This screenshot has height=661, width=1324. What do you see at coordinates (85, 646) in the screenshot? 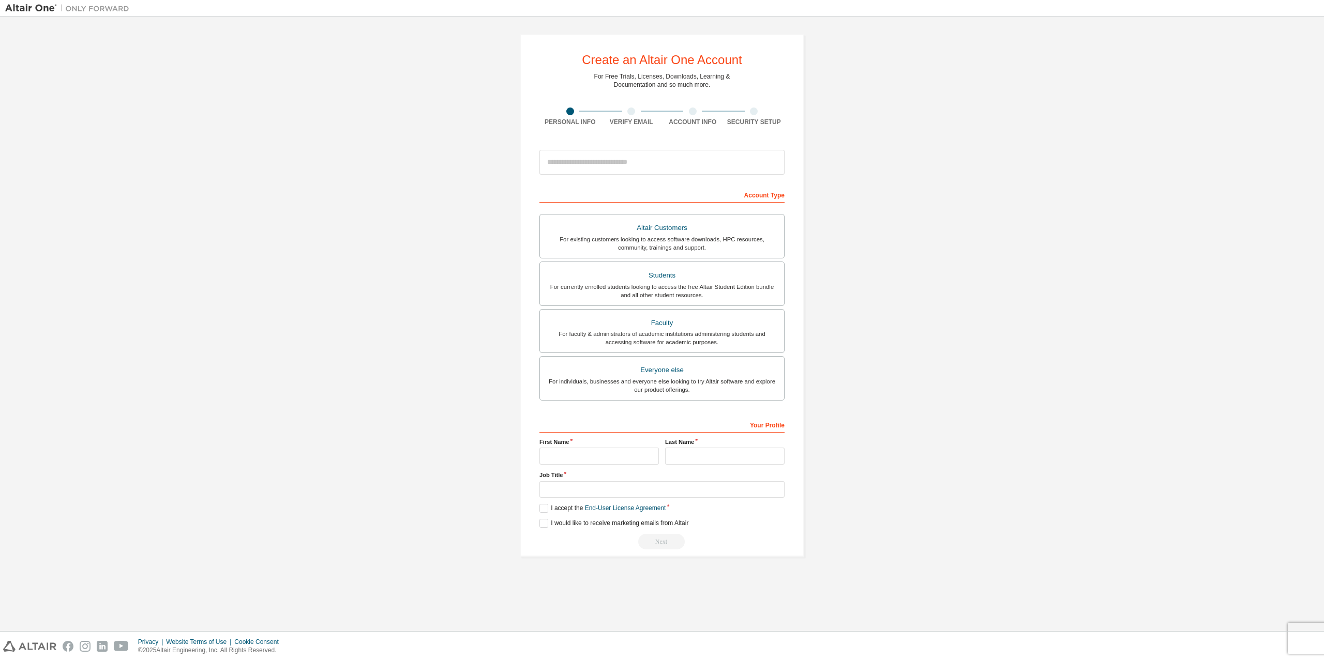
I see `img: instagram.svg` at bounding box center [85, 646].